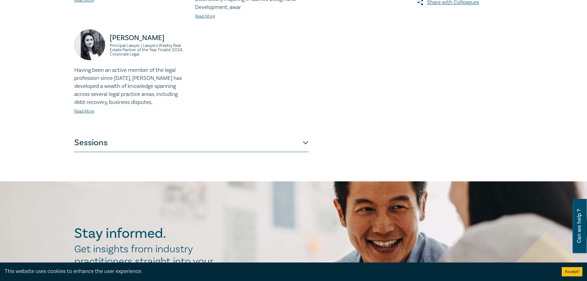 The width and height of the screenshot is (587, 281). Describe the element at coordinates (579, 226) in the screenshot. I see `span: Can we help ?` at that location.